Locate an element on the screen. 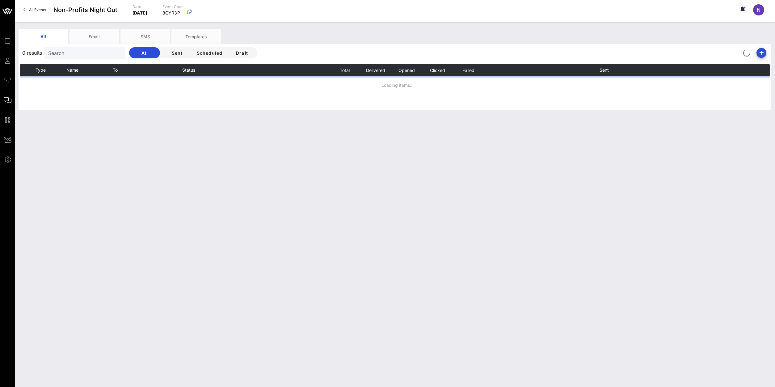  a: All Events is located at coordinates (35, 10).